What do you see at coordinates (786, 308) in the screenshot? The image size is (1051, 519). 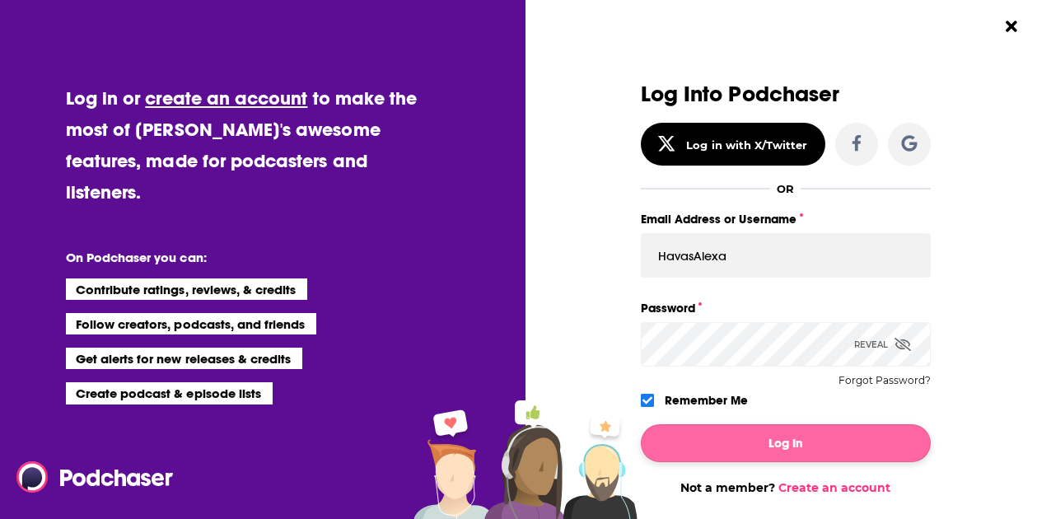 I see `label: Password` at bounding box center [786, 308].